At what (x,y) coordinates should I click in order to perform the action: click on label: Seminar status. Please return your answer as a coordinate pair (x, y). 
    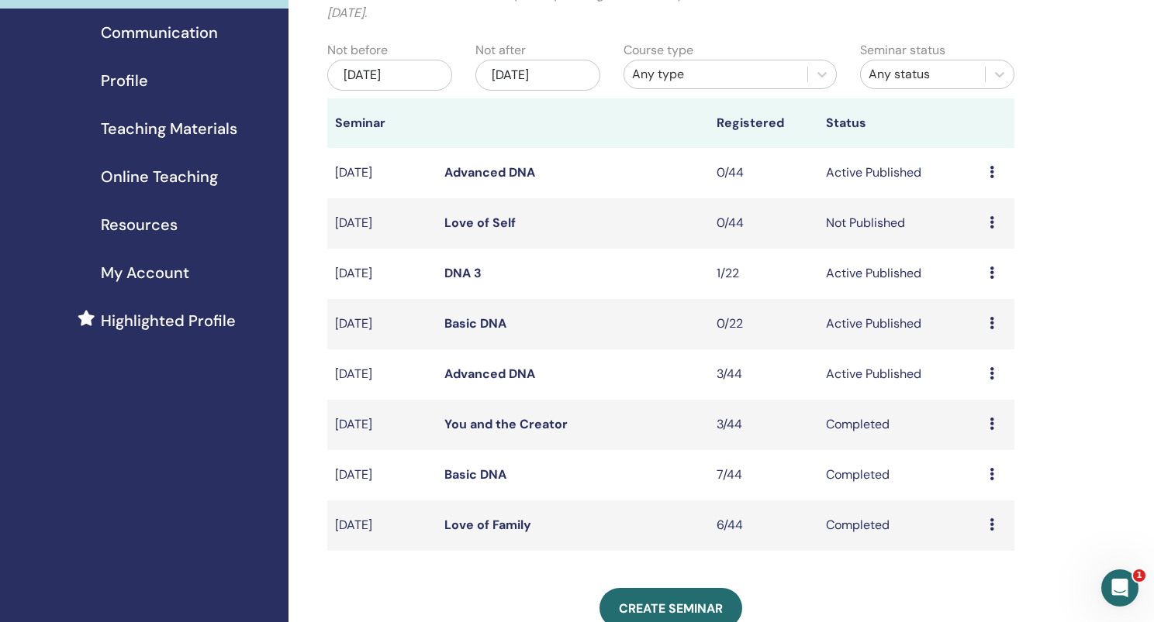
    Looking at the image, I should click on (902, 50).